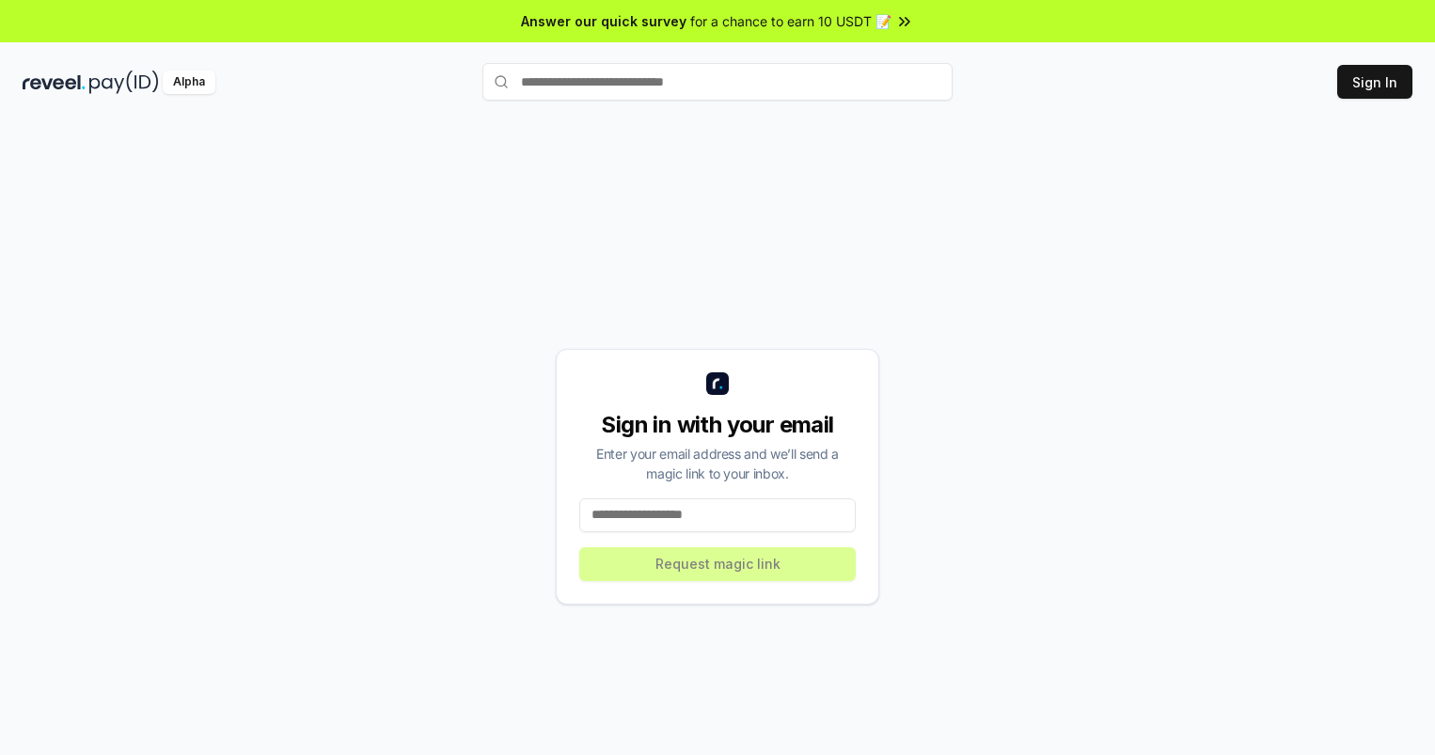 The height and width of the screenshot is (755, 1435). I want to click on span: Answer our quick survey, so click(604, 21).